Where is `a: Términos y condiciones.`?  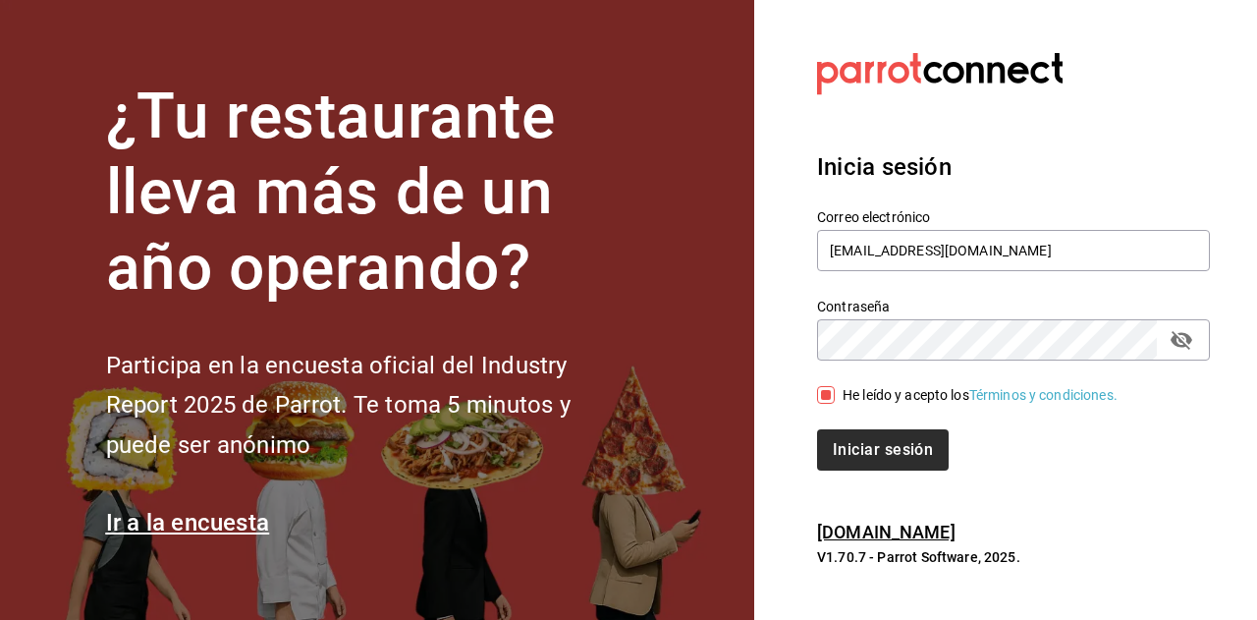 a: Términos y condiciones. is located at coordinates (1043, 395).